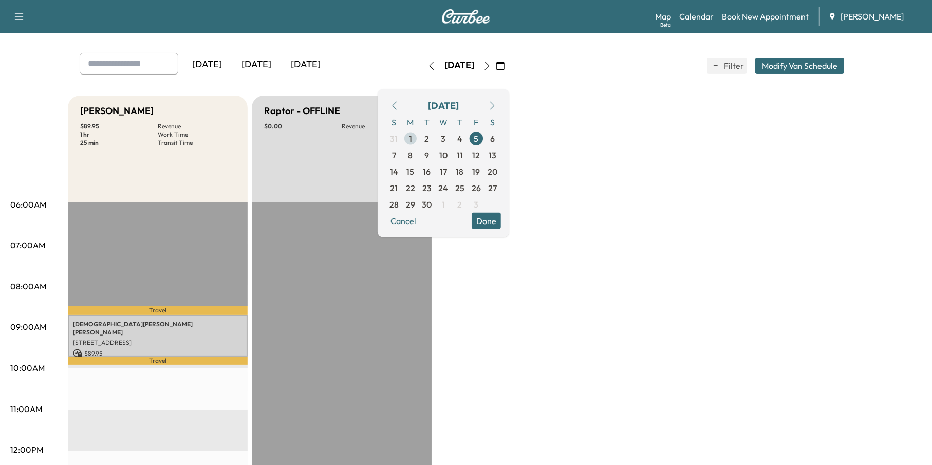 The width and height of the screenshot is (932, 465). Describe the element at coordinates (119, 143) in the screenshot. I see `p: 25 min` at that location.